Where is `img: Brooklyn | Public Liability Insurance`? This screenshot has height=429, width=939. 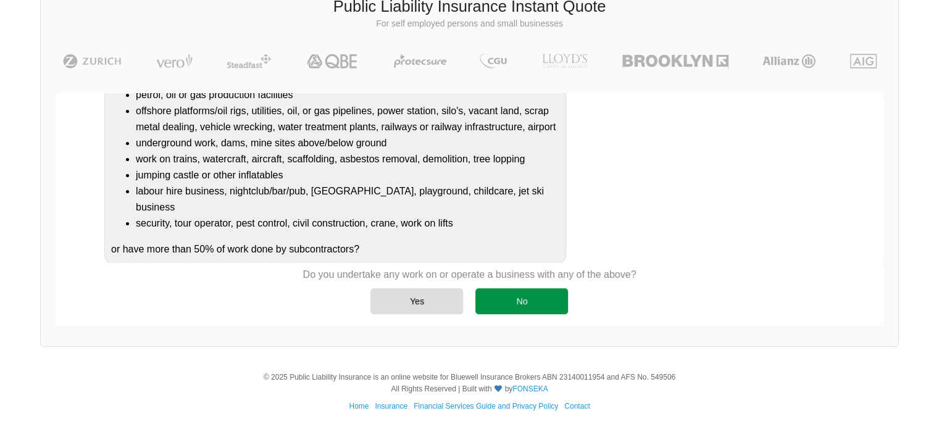
img: Brooklyn | Public Liability Insurance is located at coordinates (675, 61).